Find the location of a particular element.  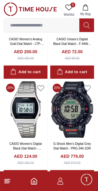

div: Track your Shipment is located at coordinates (68, 145).